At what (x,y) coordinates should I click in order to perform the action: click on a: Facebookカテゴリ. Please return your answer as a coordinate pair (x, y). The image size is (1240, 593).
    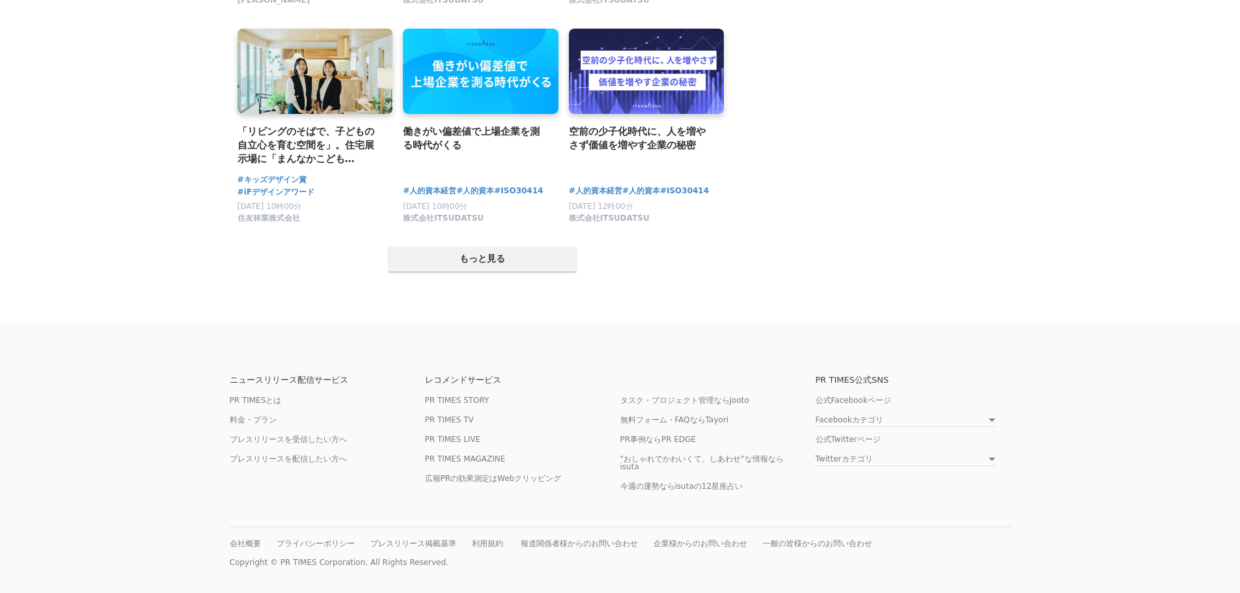
    Looking at the image, I should click on (906, 421).